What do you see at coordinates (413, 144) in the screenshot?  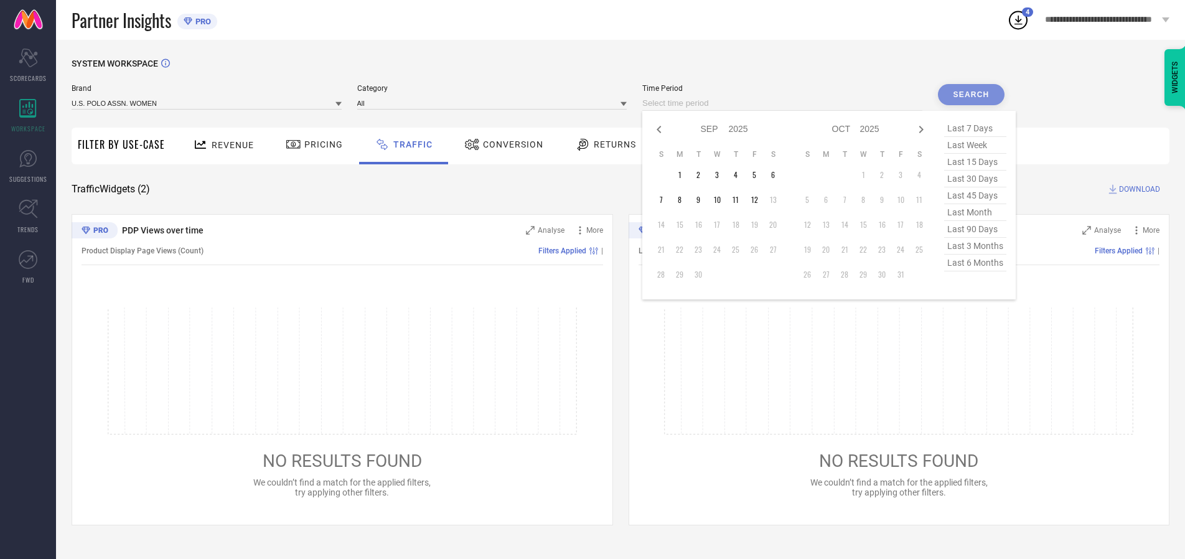 I see `span: Traffic` at bounding box center [413, 144].